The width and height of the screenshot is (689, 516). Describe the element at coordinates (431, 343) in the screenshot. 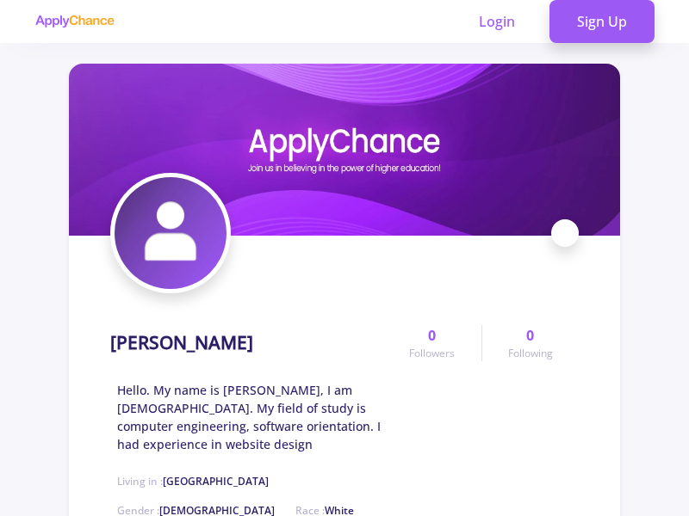

I see `a: 0Followers` at that location.